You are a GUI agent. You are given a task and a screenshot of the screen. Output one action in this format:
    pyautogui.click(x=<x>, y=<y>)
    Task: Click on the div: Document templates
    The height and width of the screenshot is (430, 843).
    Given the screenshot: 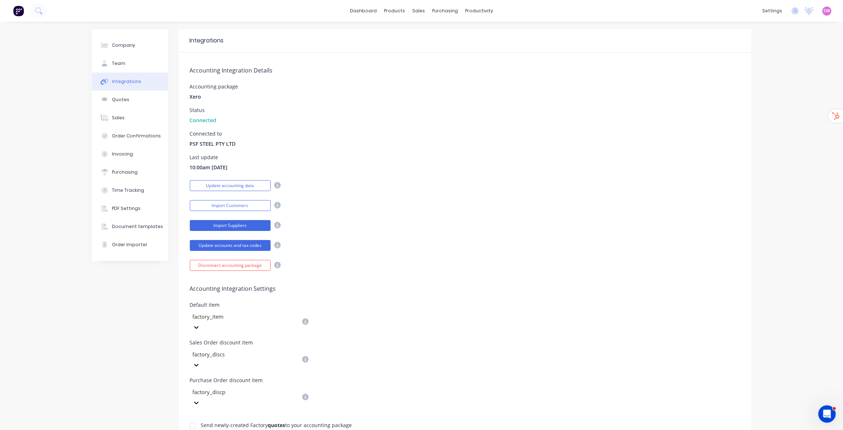 What is the action you would take?
    pyautogui.click(x=137, y=226)
    